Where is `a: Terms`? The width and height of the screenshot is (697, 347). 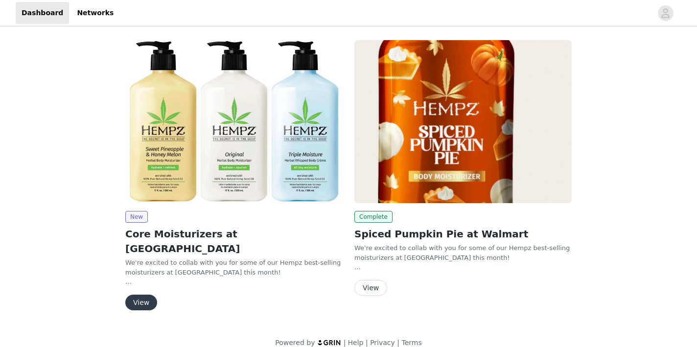 a: Terms is located at coordinates (411, 343).